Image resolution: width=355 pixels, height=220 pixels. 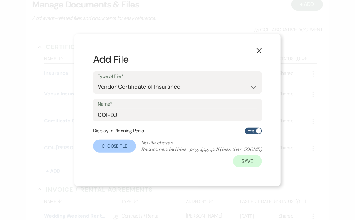 What do you see at coordinates (177, 76) in the screenshot?
I see `label: Type of File*` at bounding box center [177, 76].